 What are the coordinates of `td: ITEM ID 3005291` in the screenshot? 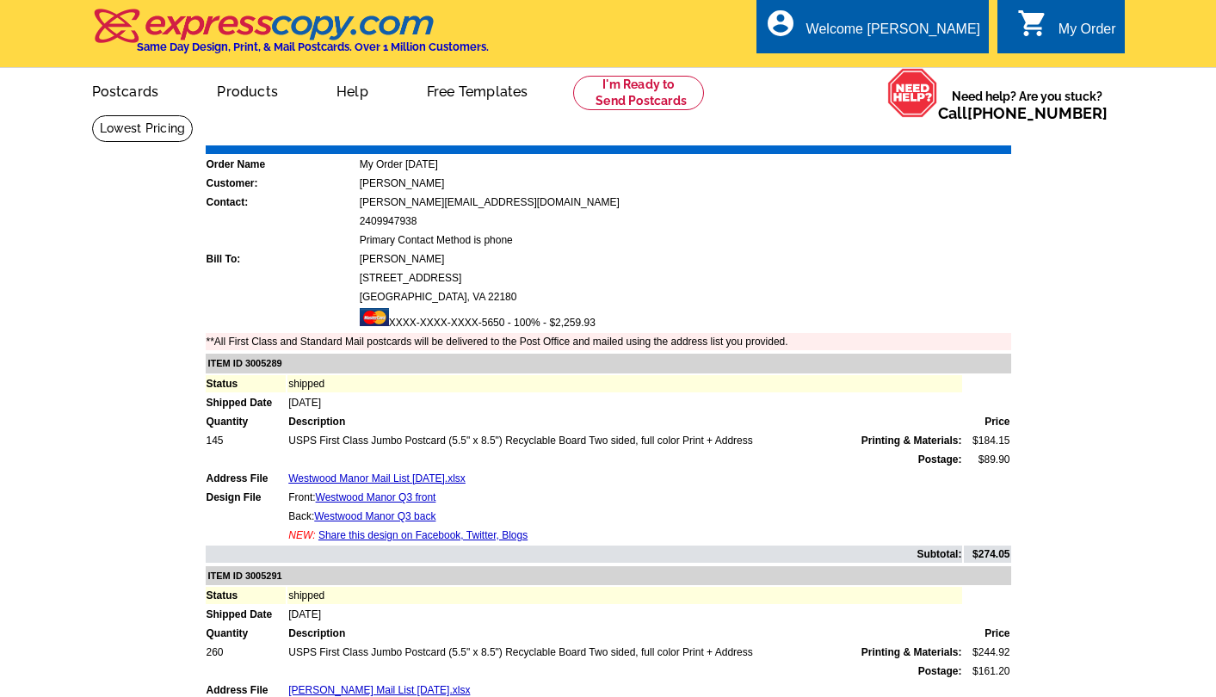 It's located at (609, 576).